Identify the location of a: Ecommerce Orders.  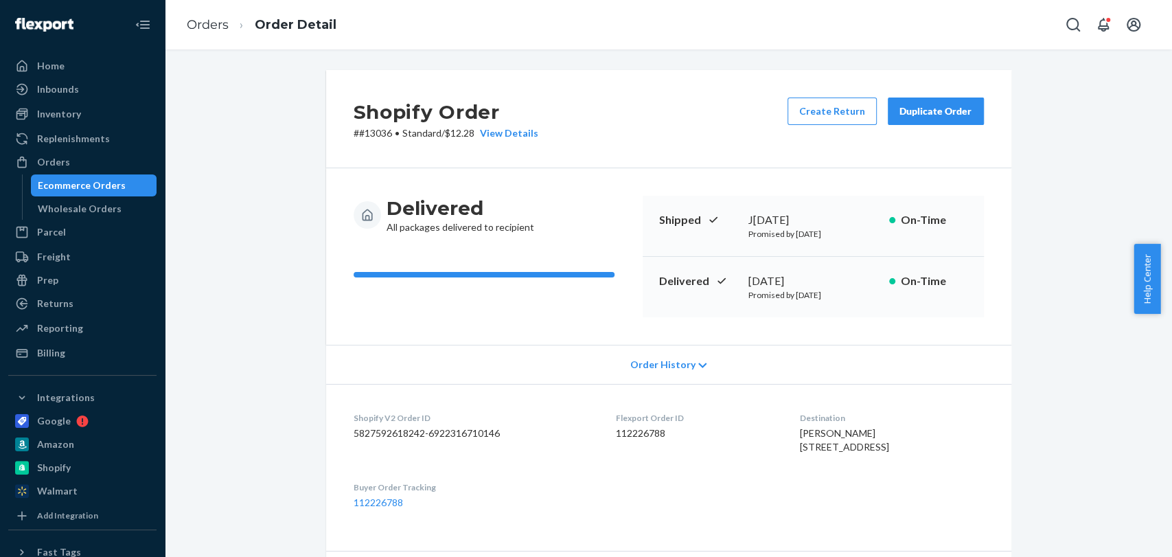
(94, 185).